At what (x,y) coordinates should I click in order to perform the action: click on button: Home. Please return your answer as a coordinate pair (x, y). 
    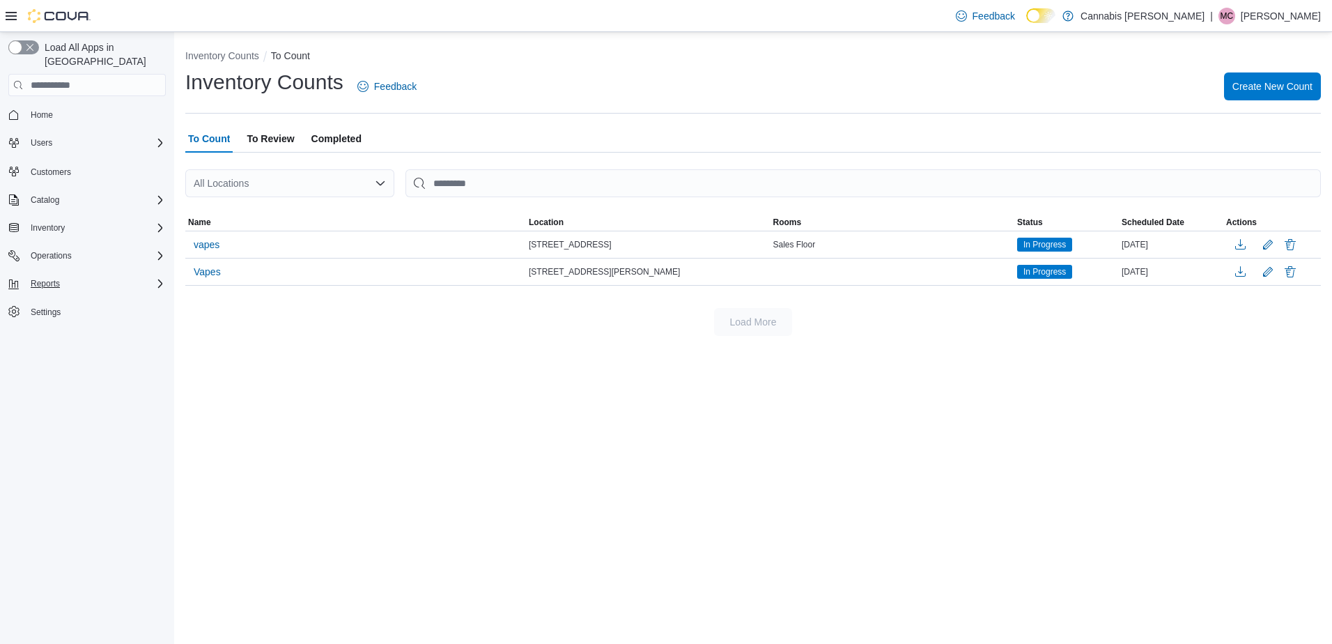
    Looking at the image, I should click on (87, 114).